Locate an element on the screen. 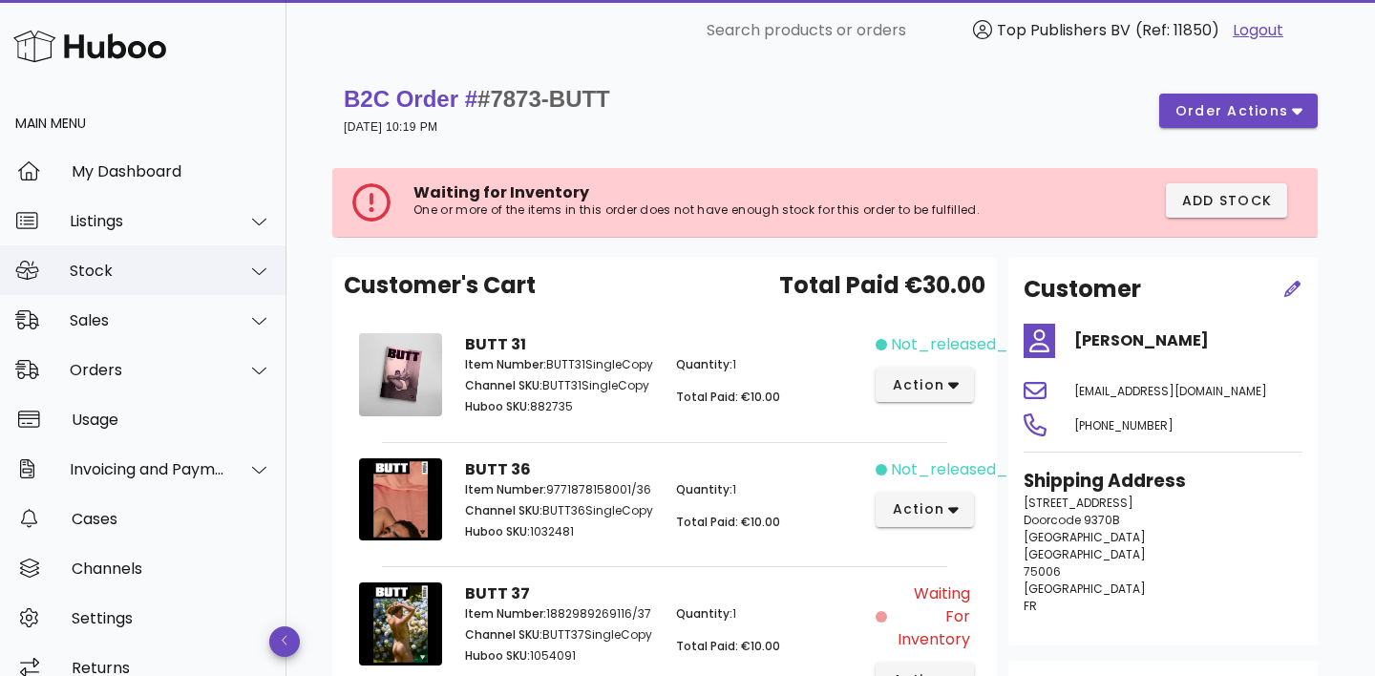  strong: BUTT 31 is located at coordinates (496, 344).